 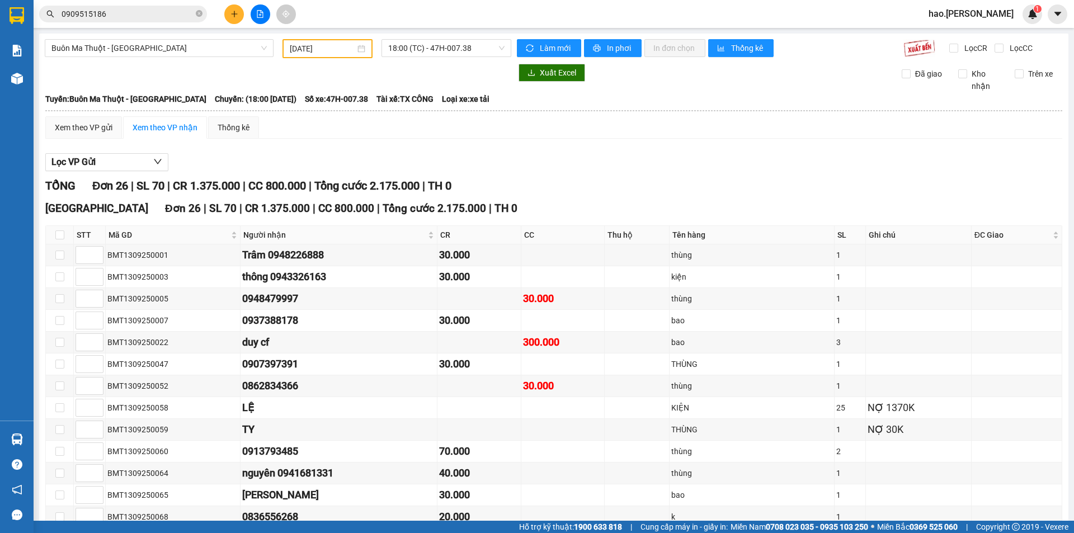 What do you see at coordinates (173, 408) in the screenshot?
I see `td: BMT1309250058` at bounding box center [173, 408].